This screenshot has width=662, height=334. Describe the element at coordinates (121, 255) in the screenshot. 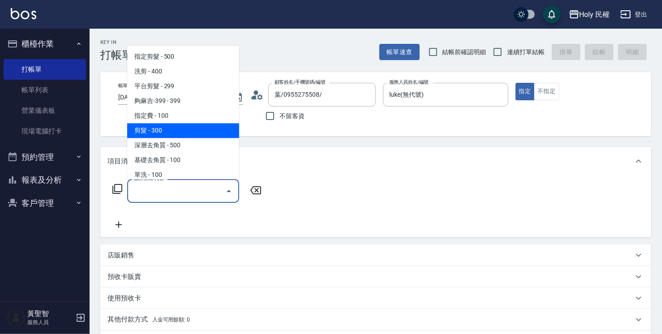

I see `p: 店販銷售` at that location.